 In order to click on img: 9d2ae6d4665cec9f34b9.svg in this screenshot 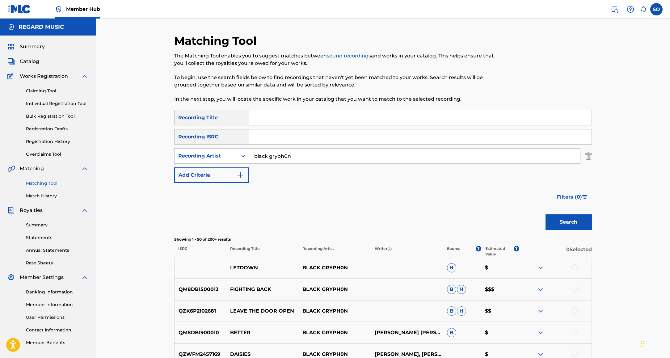, I will do `click(240, 175)`.